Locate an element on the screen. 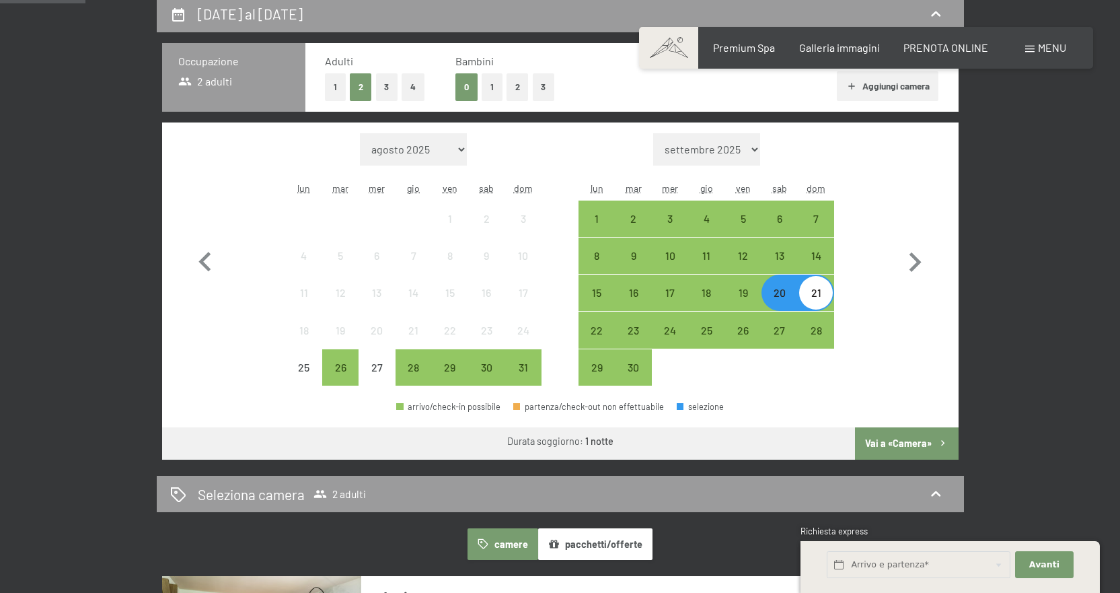  span: Menu is located at coordinates (1052, 47).